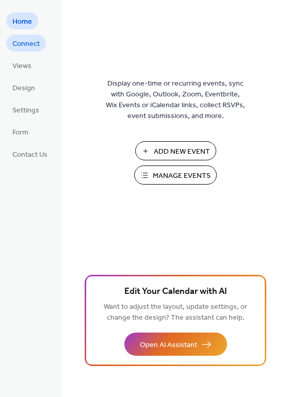 This screenshot has height=397, width=289. I want to click on a: Contact Us, so click(30, 154).